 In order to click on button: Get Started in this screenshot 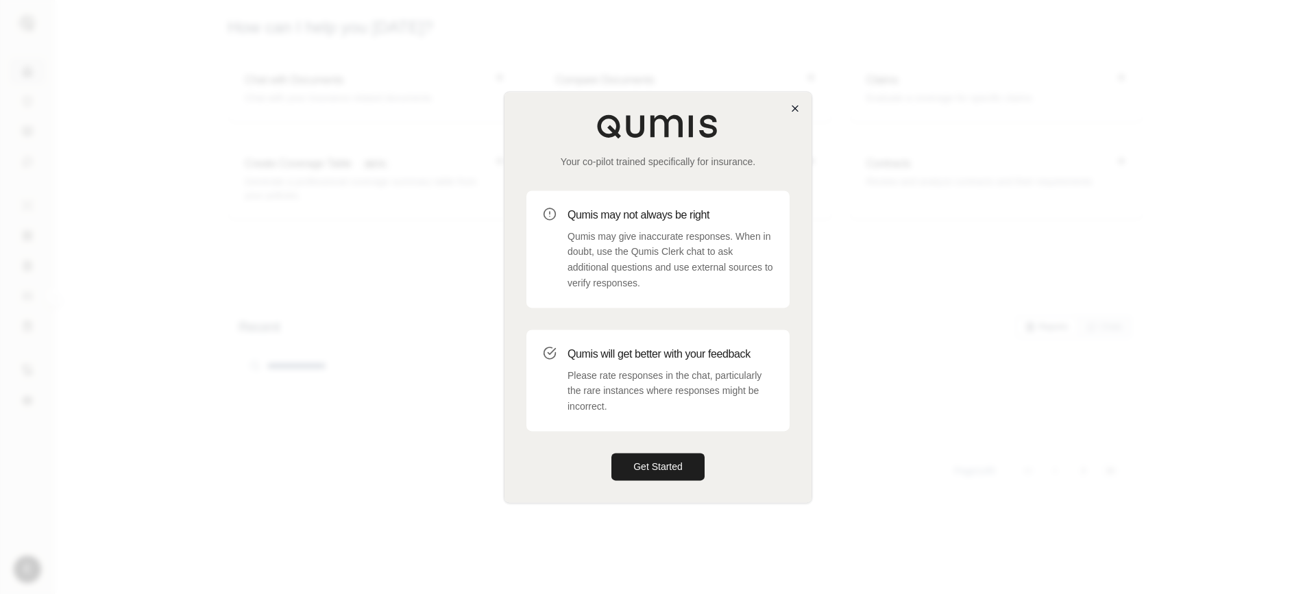, I will do `click(658, 467)`.